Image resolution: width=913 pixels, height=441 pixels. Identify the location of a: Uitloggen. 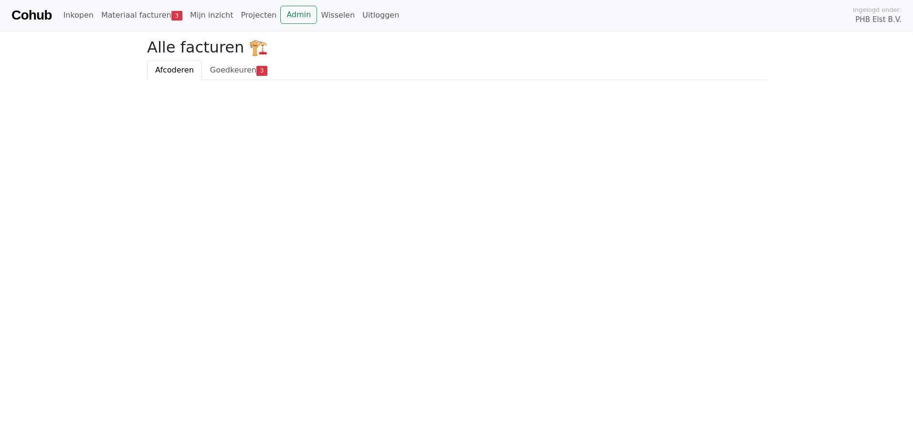
(381, 15).